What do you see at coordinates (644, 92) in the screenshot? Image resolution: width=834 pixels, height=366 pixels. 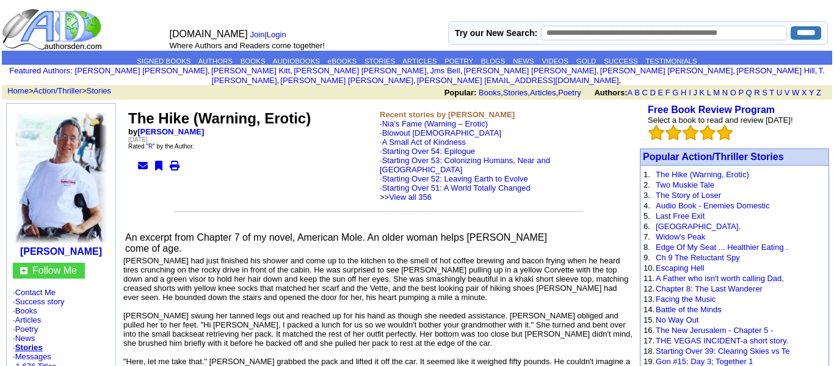 I see `a: C` at bounding box center [644, 92].